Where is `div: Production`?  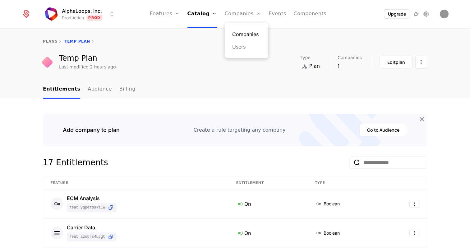 div: Production is located at coordinates (73, 18).